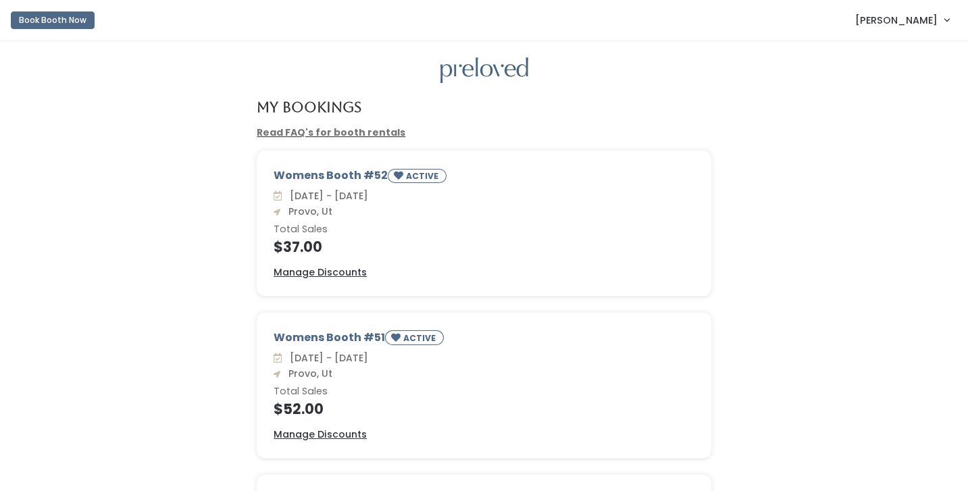 The width and height of the screenshot is (968, 491). I want to click on div: Womens Booth #51, so click(484, 340).